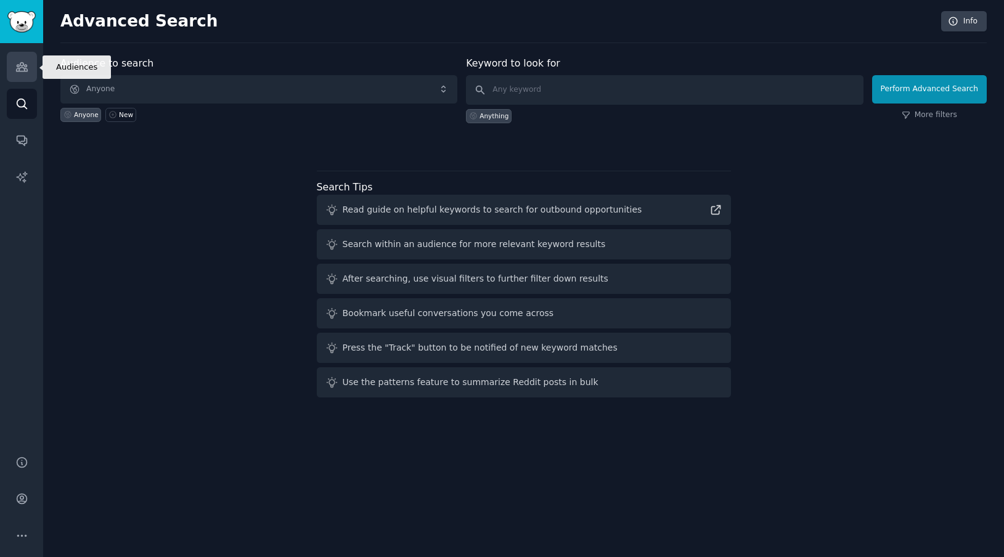 This screenshot has width=1004, height=557. I want to click on button: Anyone, so click(259, 89).